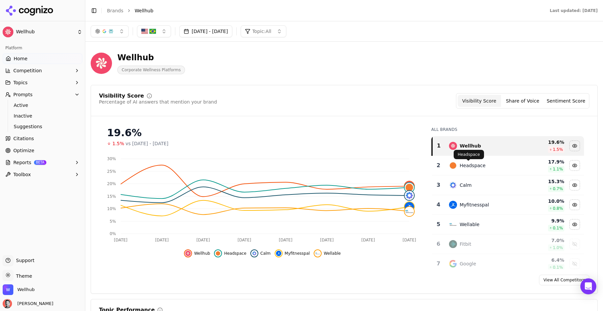  What do you see at coordinates (438, 264) in the screenshot?
I see `div: 7` at bounding box center [438, 264].